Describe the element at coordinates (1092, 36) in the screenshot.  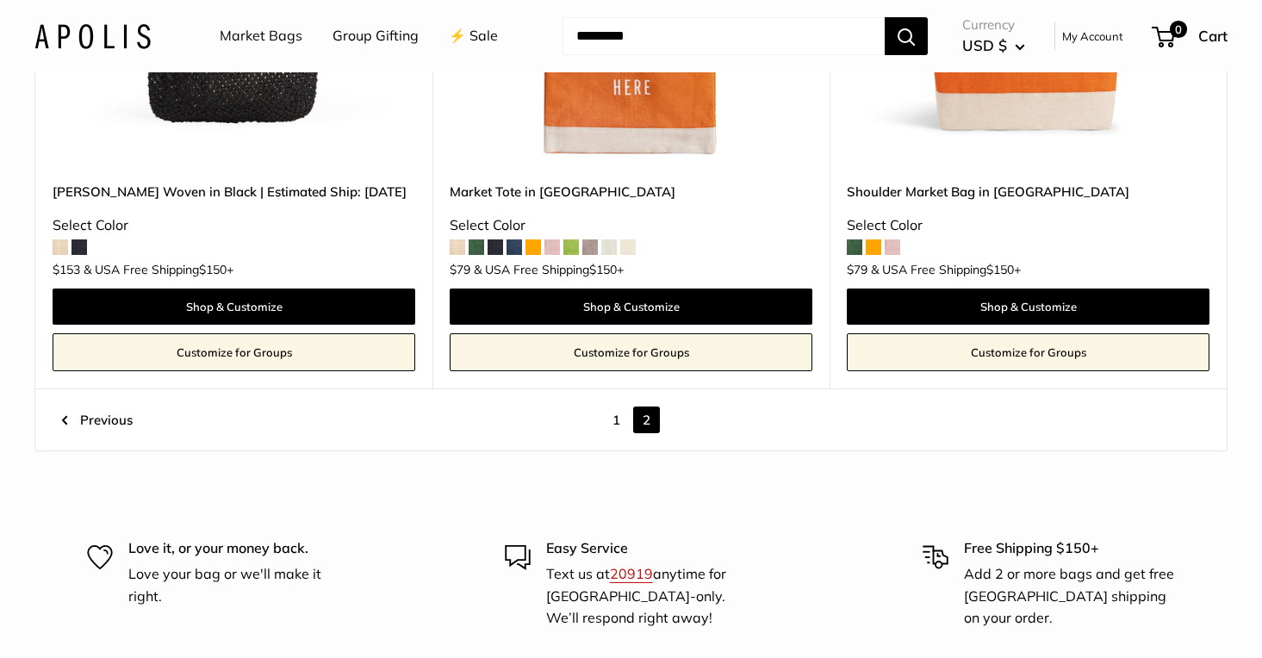
I see `a: My Account` at that location.